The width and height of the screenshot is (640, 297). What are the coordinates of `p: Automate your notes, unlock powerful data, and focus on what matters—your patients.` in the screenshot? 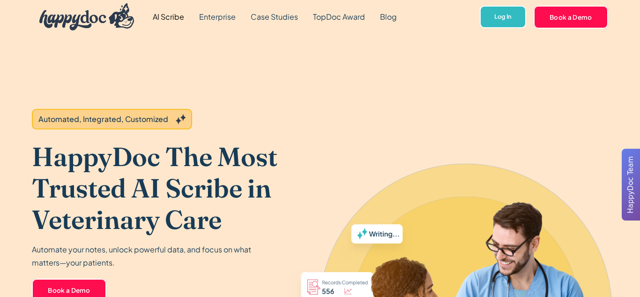 It's located at (144, 256).